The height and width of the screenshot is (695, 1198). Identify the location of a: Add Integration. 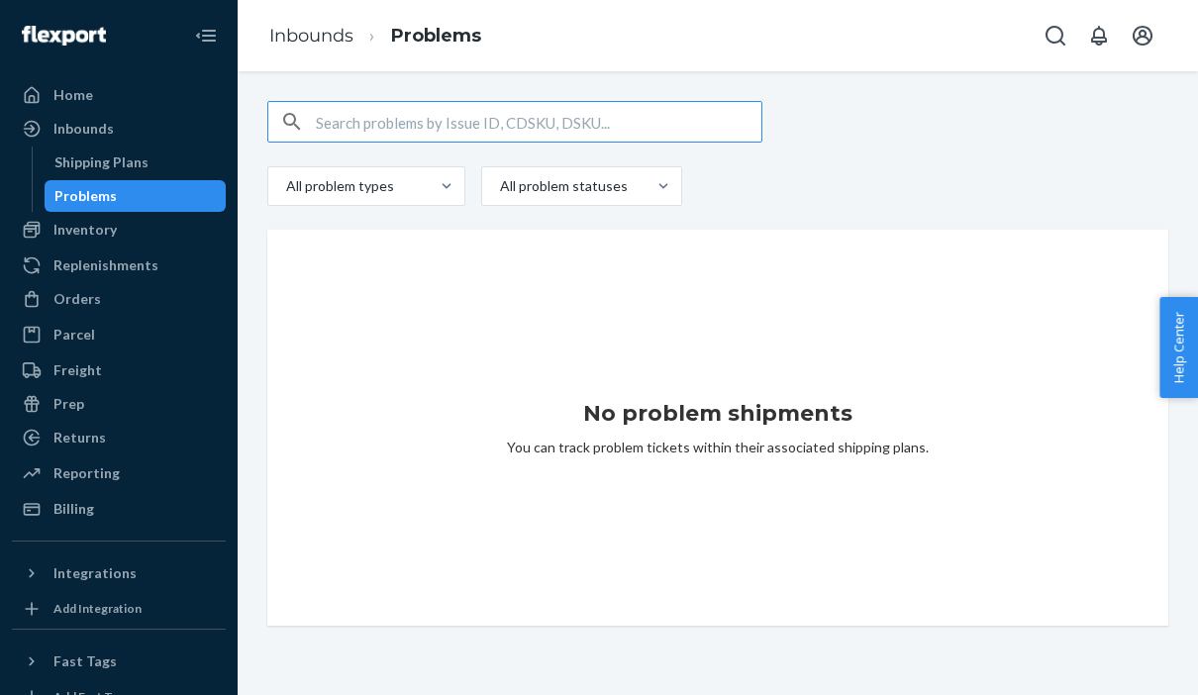
(119, 609).